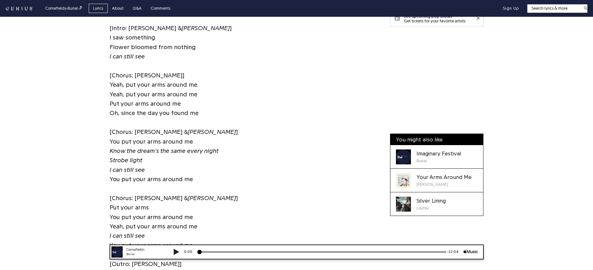 The image size is (593, 270). I want to click on div: Get tickets for your favorite artists, so click(434, 21).